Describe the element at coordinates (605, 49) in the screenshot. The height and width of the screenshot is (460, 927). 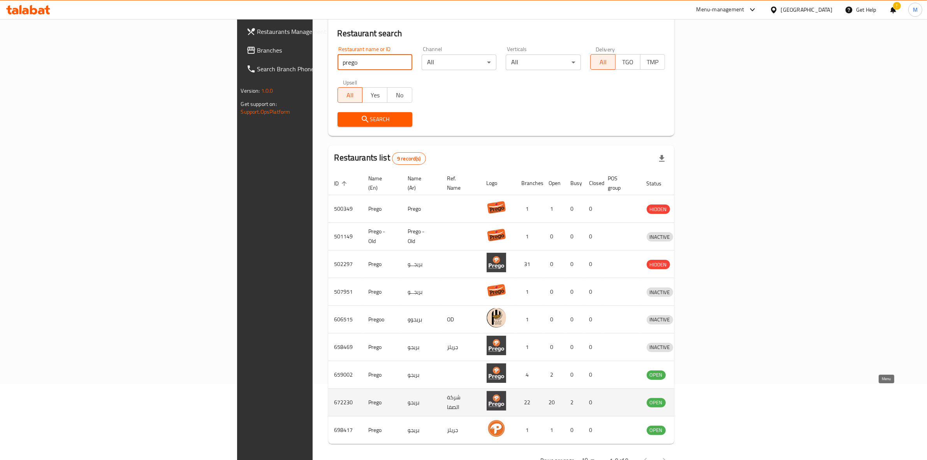
I see `label: Delivery` at that location.